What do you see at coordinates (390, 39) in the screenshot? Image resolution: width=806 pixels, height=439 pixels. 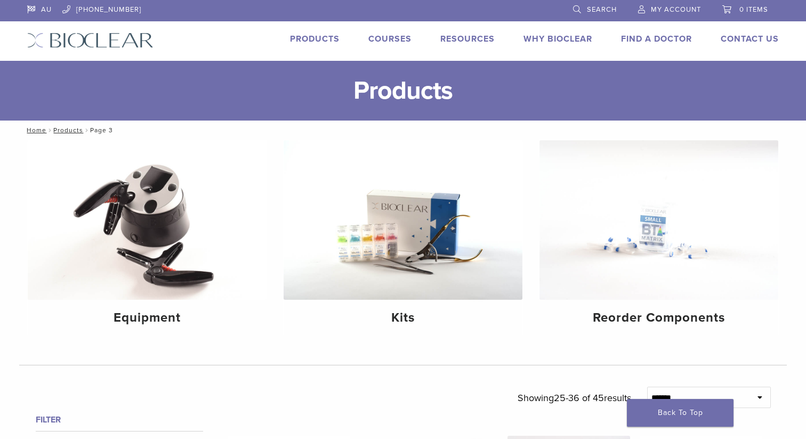 I see `a: Courses` at bounding box center [390, 39].